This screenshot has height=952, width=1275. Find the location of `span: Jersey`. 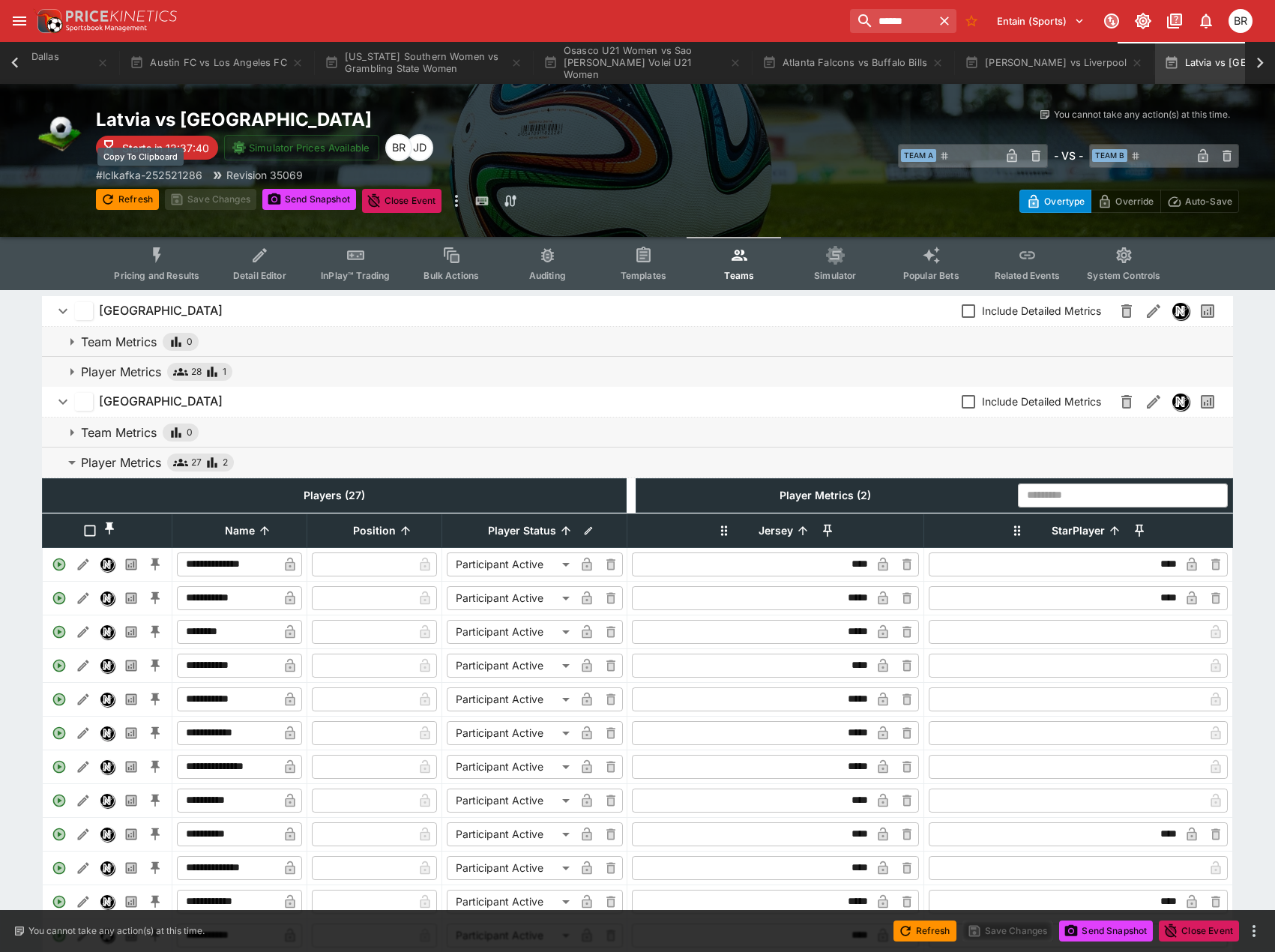

span: Jersey is located at coordinates (776, 531).